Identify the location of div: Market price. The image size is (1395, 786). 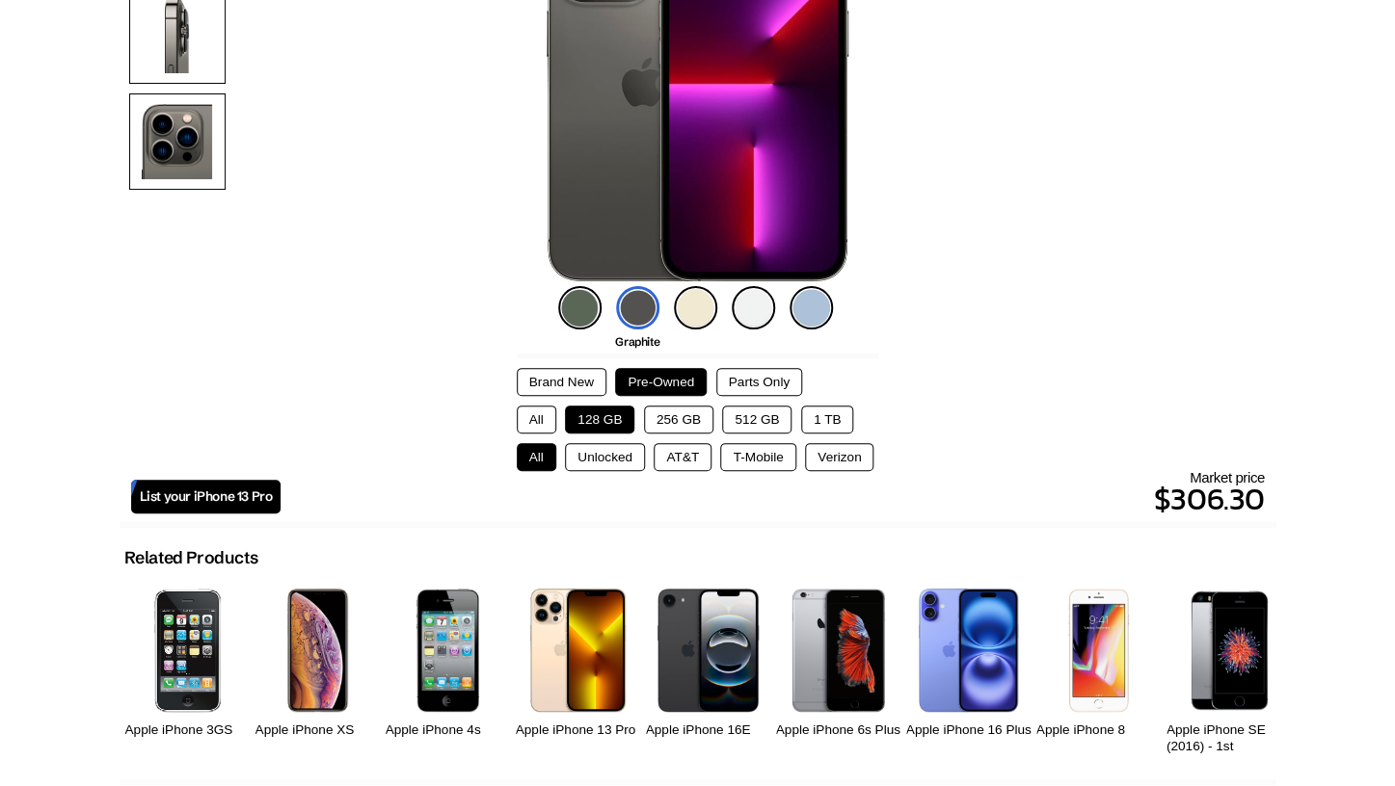
(772, 495).